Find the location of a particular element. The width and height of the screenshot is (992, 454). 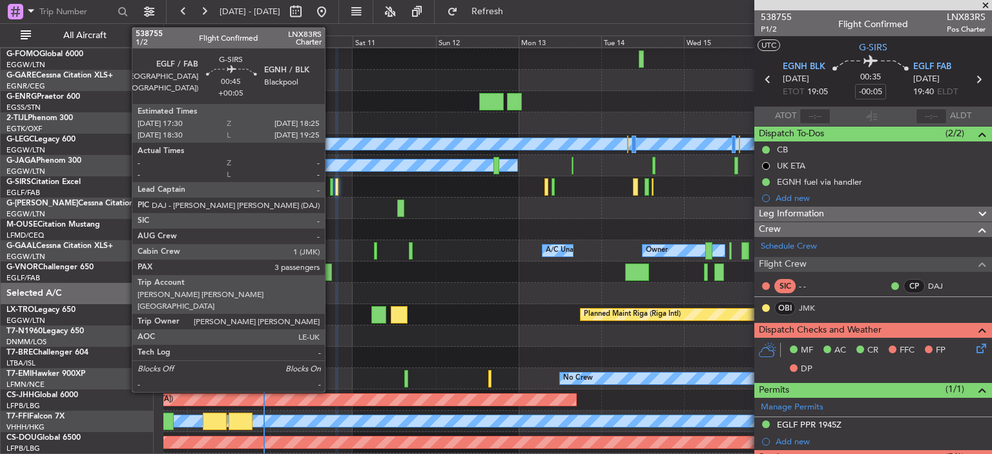

a: Schedule Crew is located at coordinates (788, 247).